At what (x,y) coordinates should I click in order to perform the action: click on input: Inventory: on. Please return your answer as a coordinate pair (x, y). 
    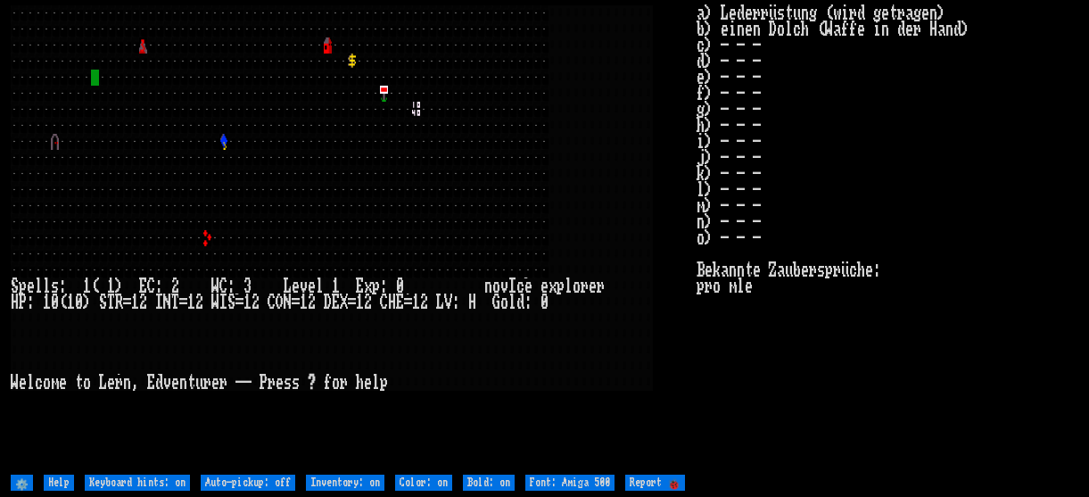
    Looking at the image, I should click on (345, 483).